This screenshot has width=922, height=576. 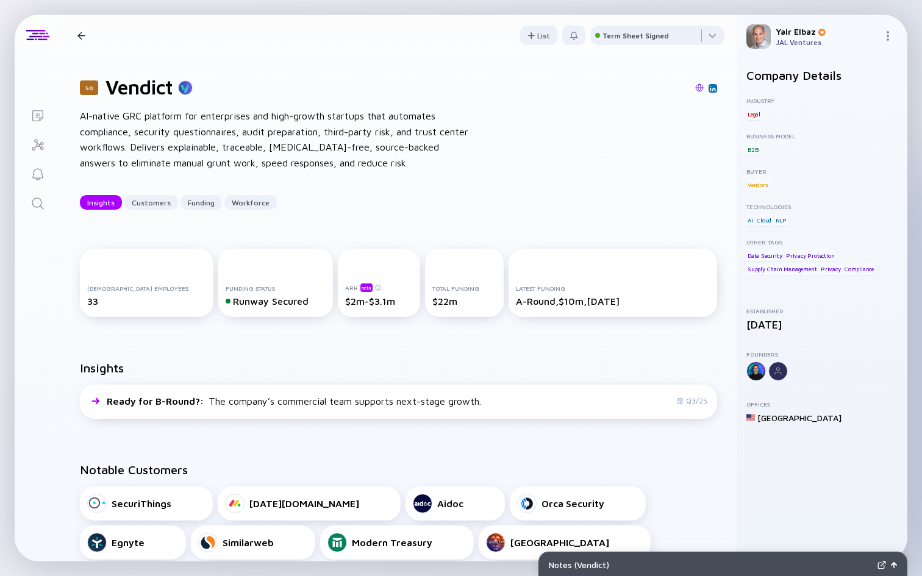 I want to click on div: Founders, so click(x=822, y=354).